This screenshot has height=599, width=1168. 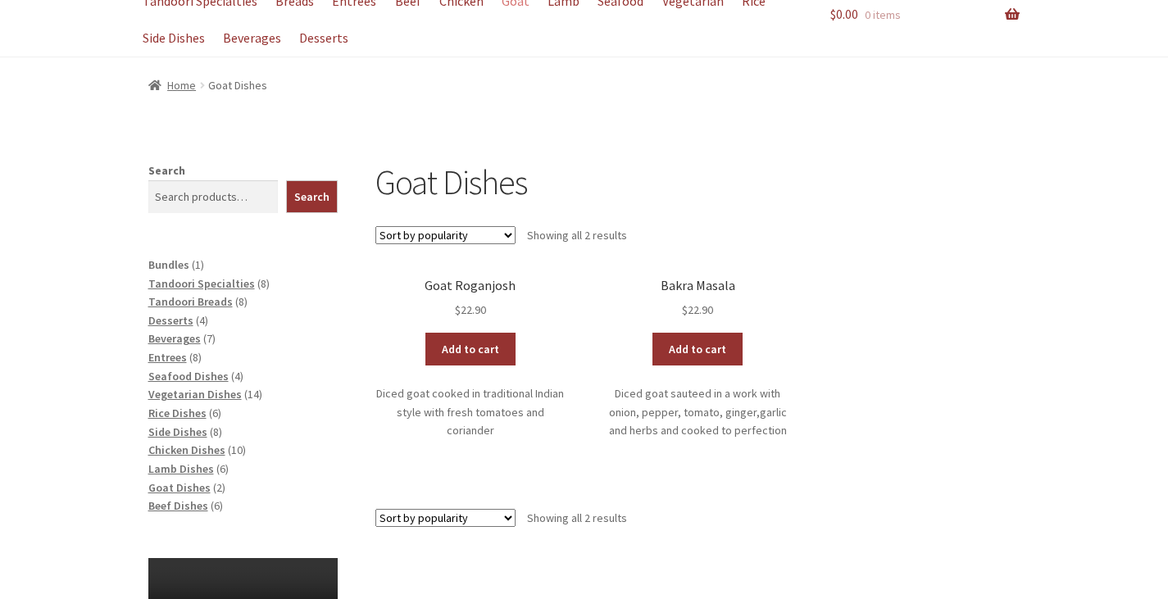 I want to click on span: 0 items, so click(x=883, y=15).